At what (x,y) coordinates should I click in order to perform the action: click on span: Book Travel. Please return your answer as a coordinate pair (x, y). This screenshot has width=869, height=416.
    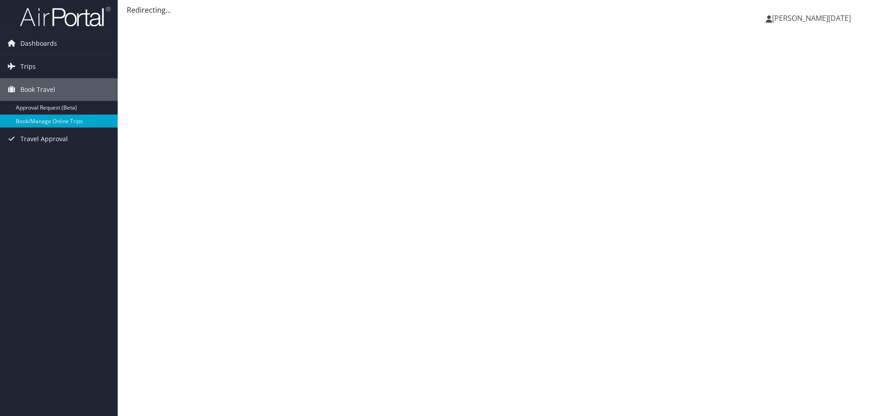
    Looking at the image, I should click on (38, 90).